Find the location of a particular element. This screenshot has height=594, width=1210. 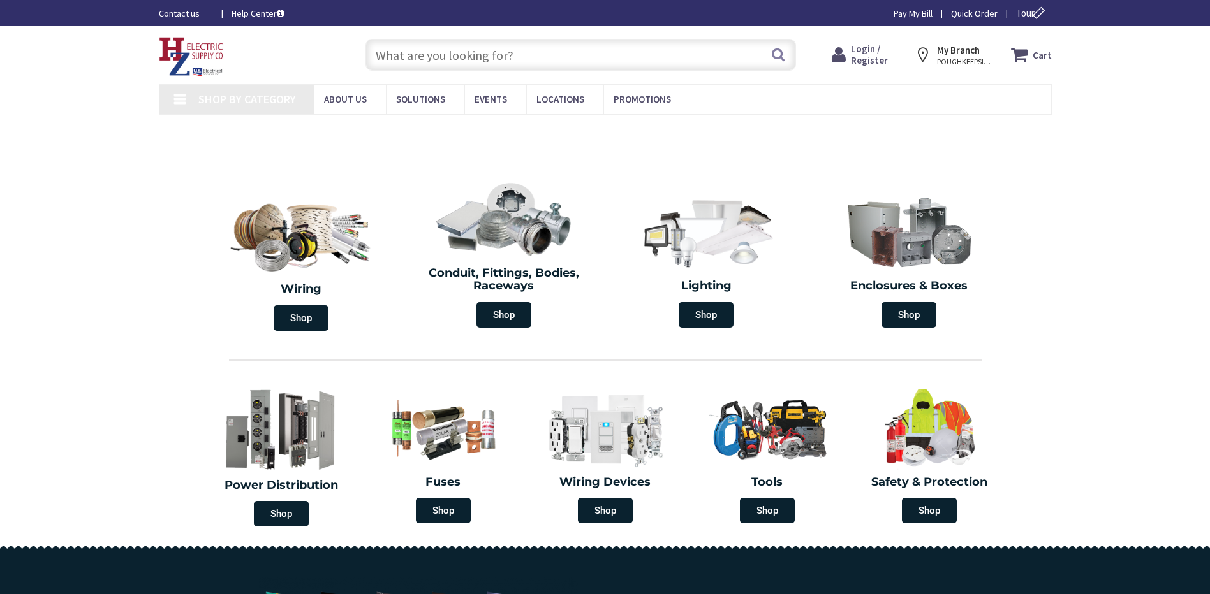

h2: Tools is located at coordinates (767, 483).